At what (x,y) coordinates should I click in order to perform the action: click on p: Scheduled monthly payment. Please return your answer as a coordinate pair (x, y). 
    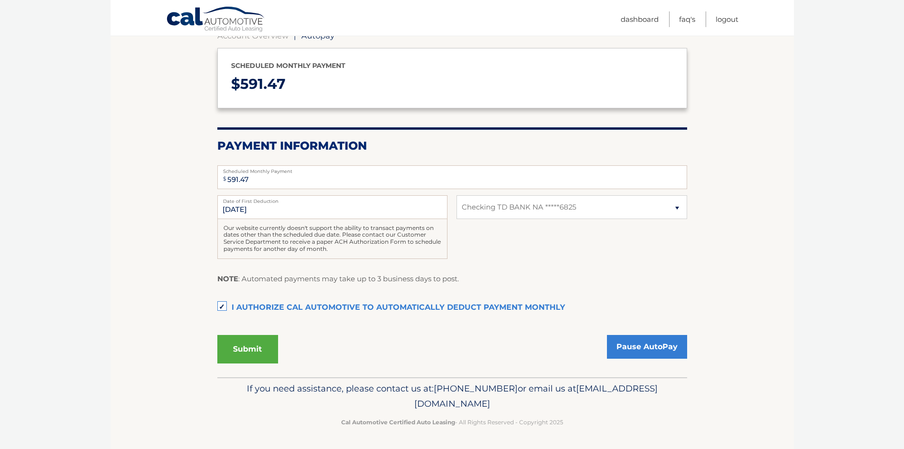
    Looking at the image, I should click on (452, 66).